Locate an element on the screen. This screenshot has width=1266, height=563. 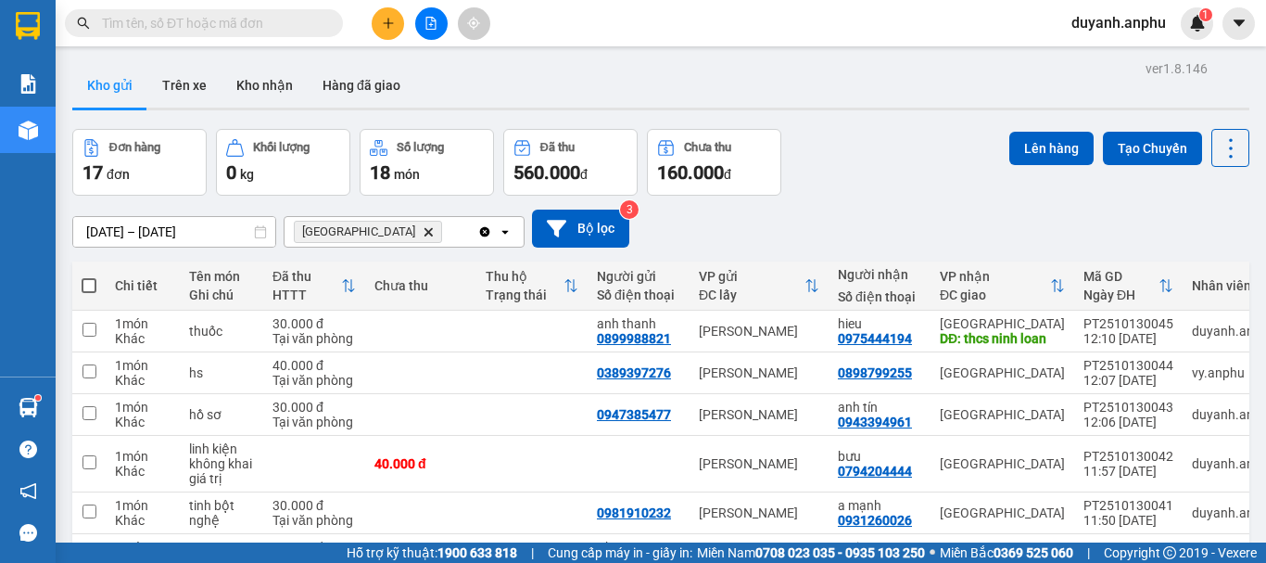
div: anh thanh is located at coordinates (639, 323).